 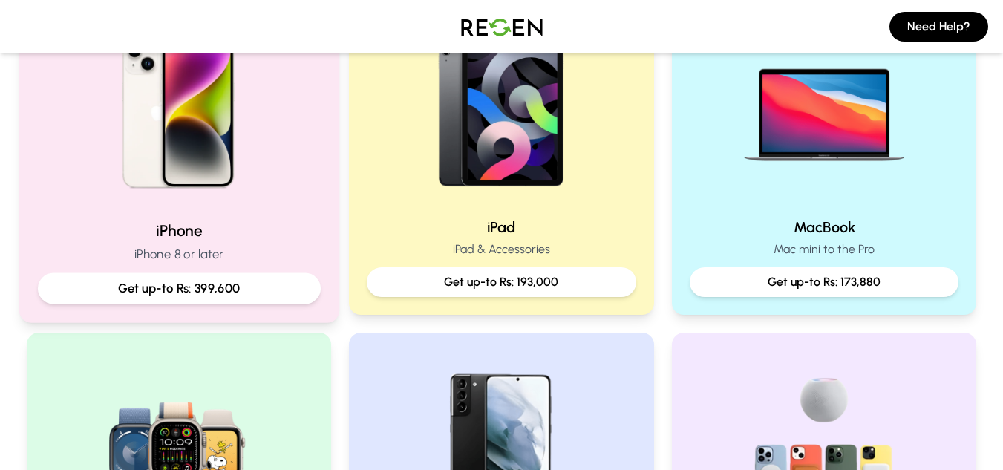 What do you see at coordinates (824, 227) in the screenshot?
I see `h2: MacBook` at bounding box center [824, 227].